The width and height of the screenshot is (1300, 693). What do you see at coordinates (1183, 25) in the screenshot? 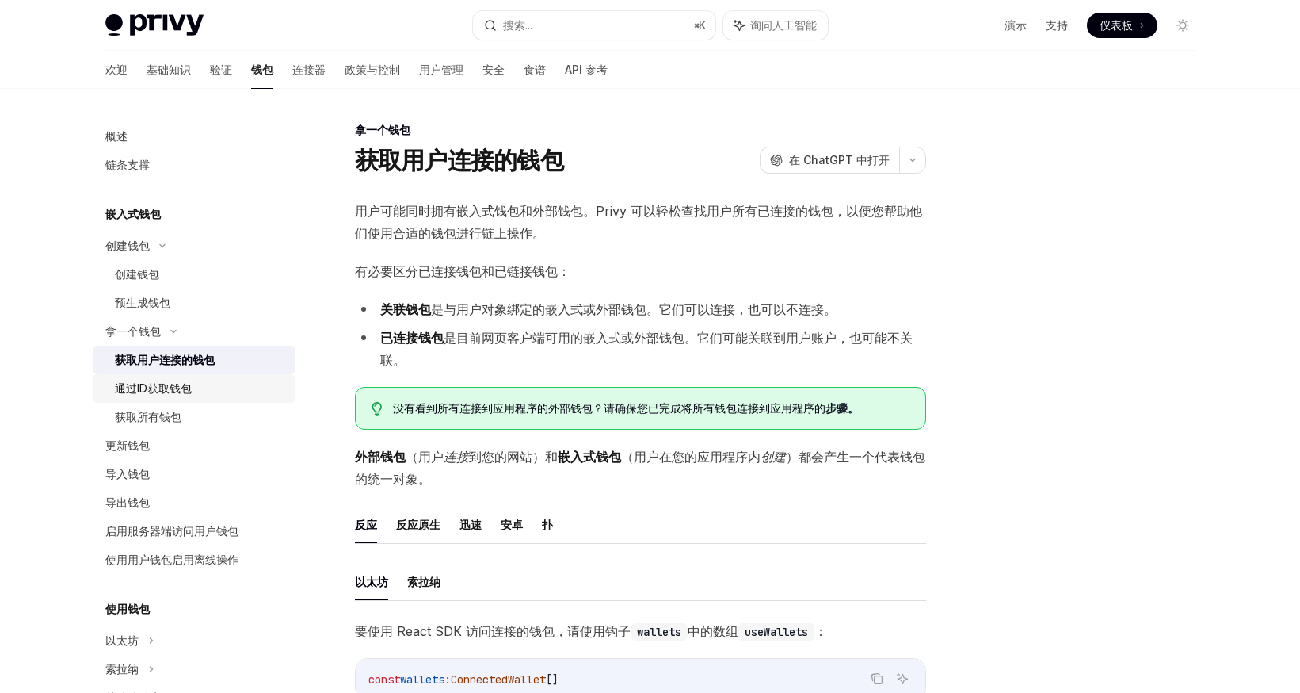
I see `button: 切换暗模式` at bounding box center [1183, 25].